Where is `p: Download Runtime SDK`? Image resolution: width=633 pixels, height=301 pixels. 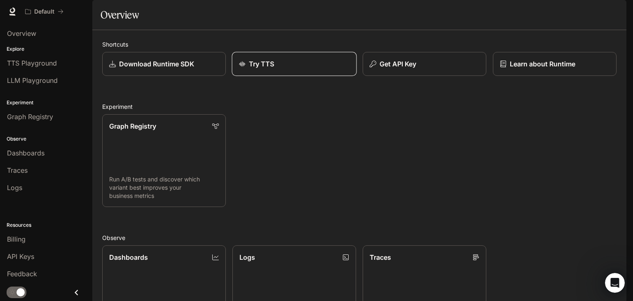
p: Download Runtime SDK is located at coordinates (157, 64).